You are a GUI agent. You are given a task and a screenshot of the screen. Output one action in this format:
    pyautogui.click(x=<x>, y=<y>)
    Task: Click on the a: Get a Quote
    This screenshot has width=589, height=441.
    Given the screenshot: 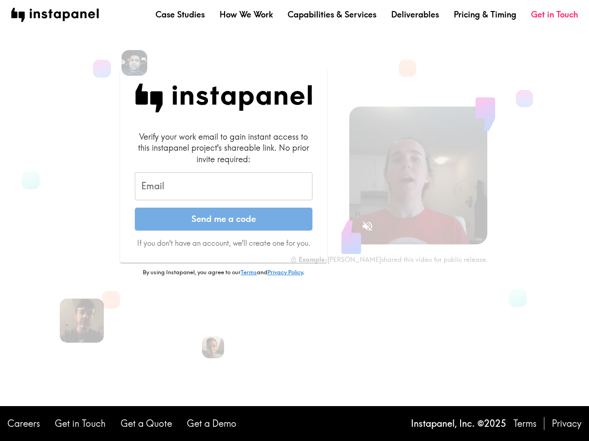 What is the action you would take?
    pyautogui.click(x=146, y=424)
    